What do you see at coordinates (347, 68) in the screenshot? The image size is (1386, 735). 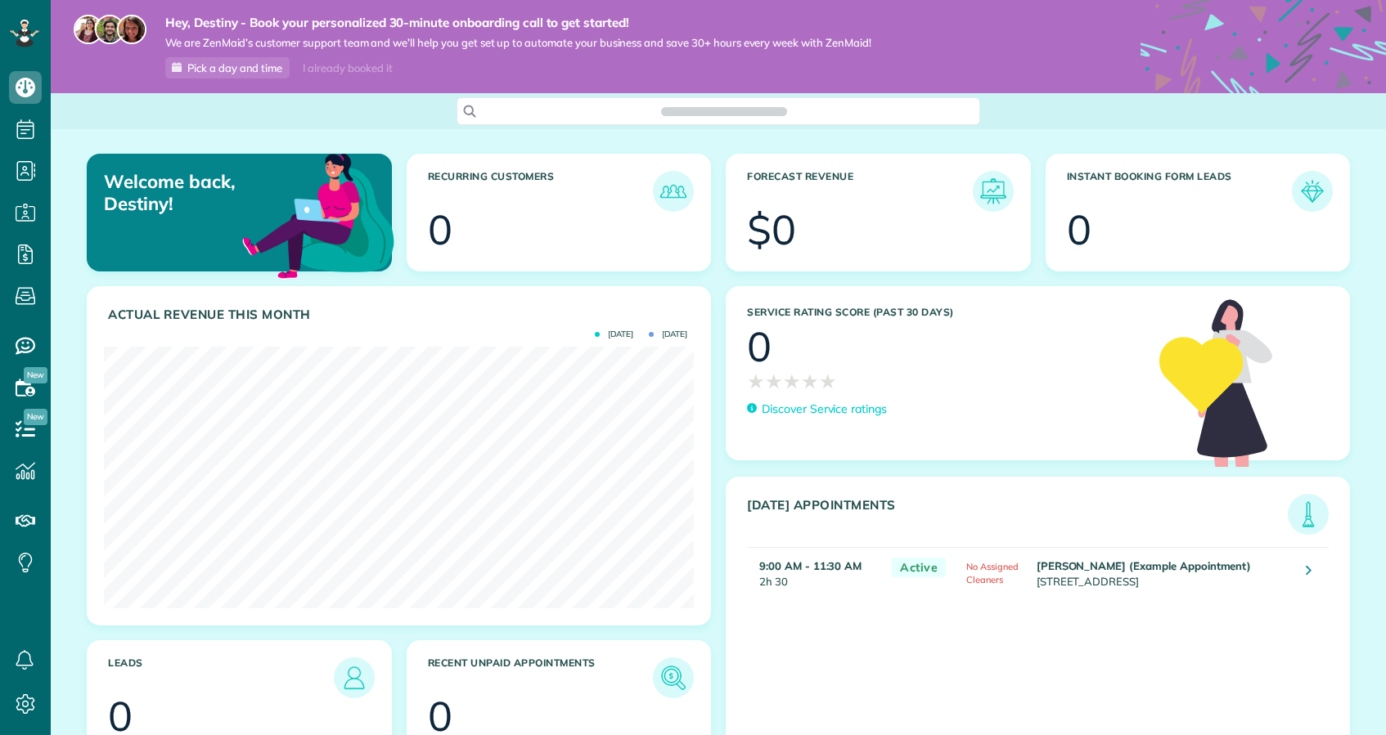 I see `div: I already booked it` at bounding box center [347, 68].